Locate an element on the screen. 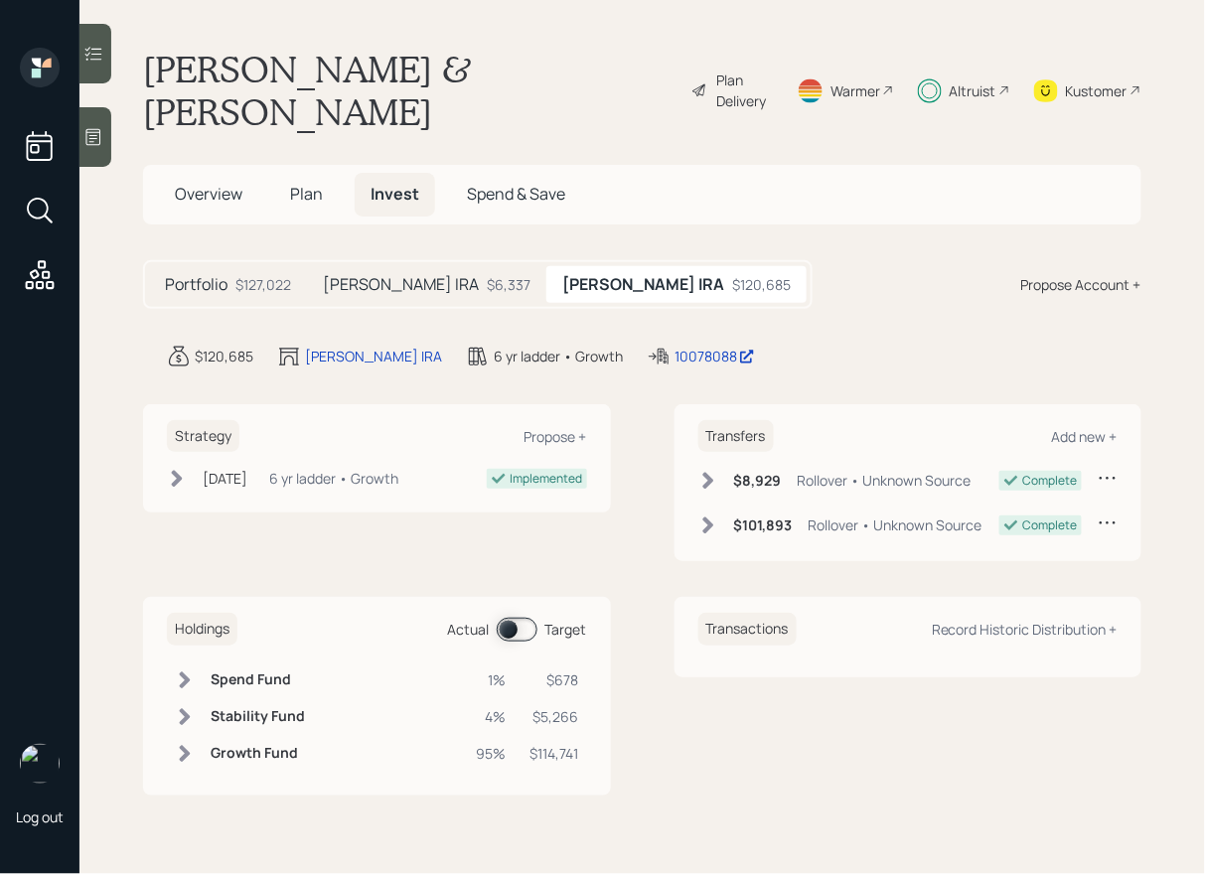 This screenshot has width=1205, height=874. span: Invest is located at coordinates (394, 194).